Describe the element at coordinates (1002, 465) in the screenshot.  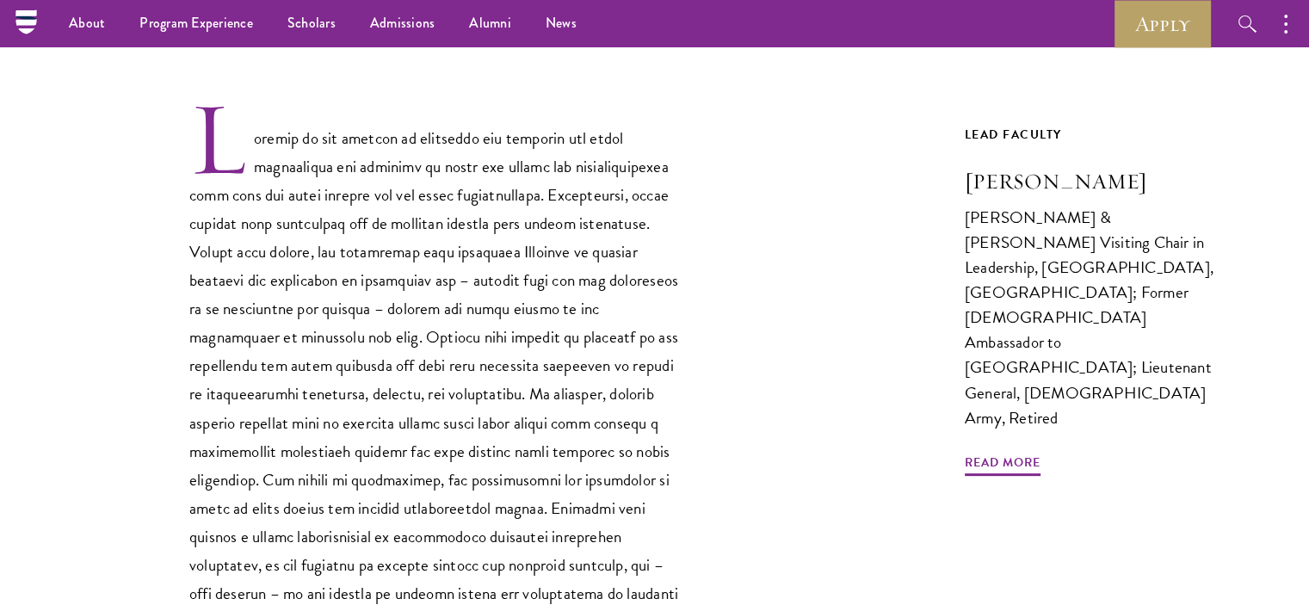
I see `span: Read More` at that location.